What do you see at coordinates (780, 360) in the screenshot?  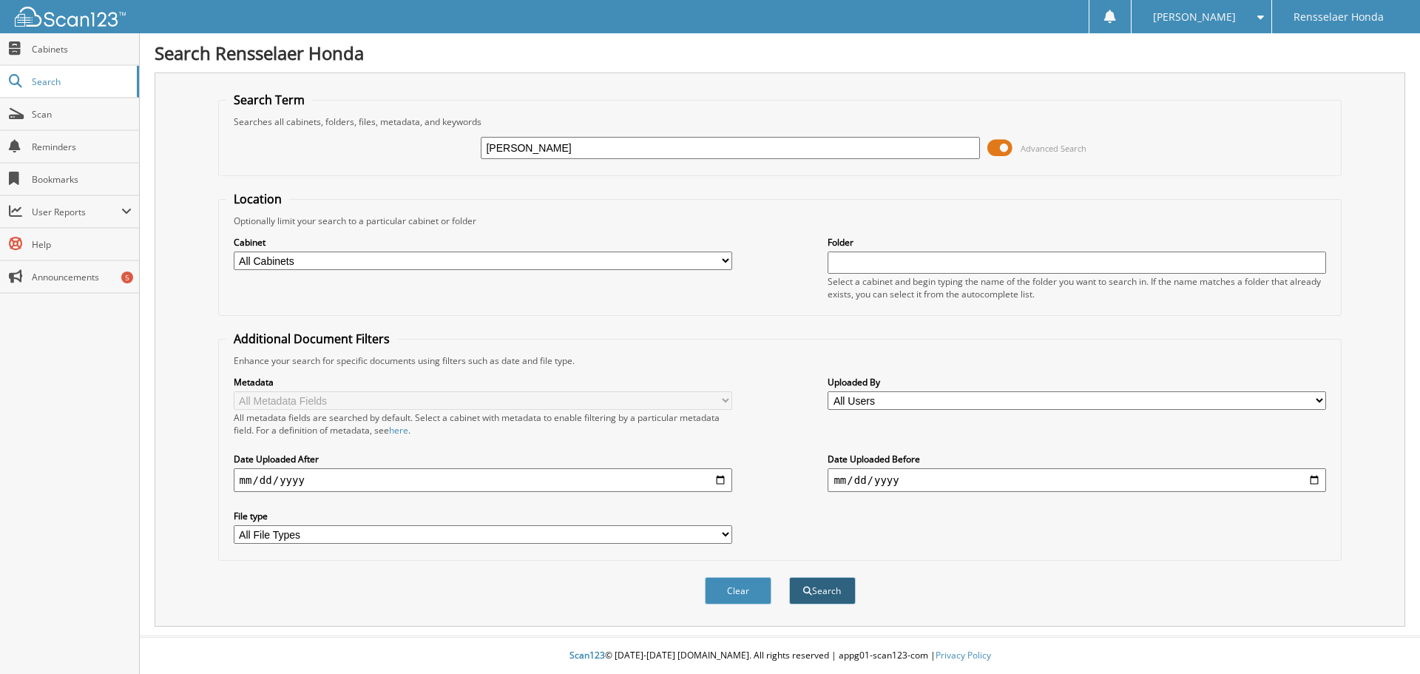 I see `div: Enhance your search for specific documents using filters such as date and file type.` at bounding box center [780, 360].